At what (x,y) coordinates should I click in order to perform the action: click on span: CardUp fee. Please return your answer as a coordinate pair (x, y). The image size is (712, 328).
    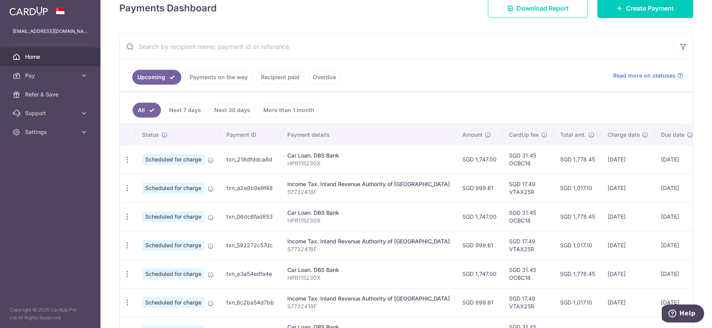
    Looking at the image, I should click on (524, 135).